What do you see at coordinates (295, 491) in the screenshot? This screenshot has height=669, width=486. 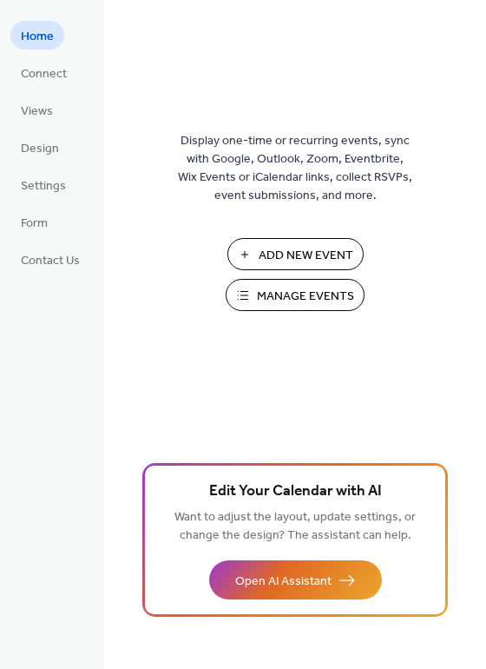 I see `span: Edit Your Calendar with AI` at bounding box center [295, 491].